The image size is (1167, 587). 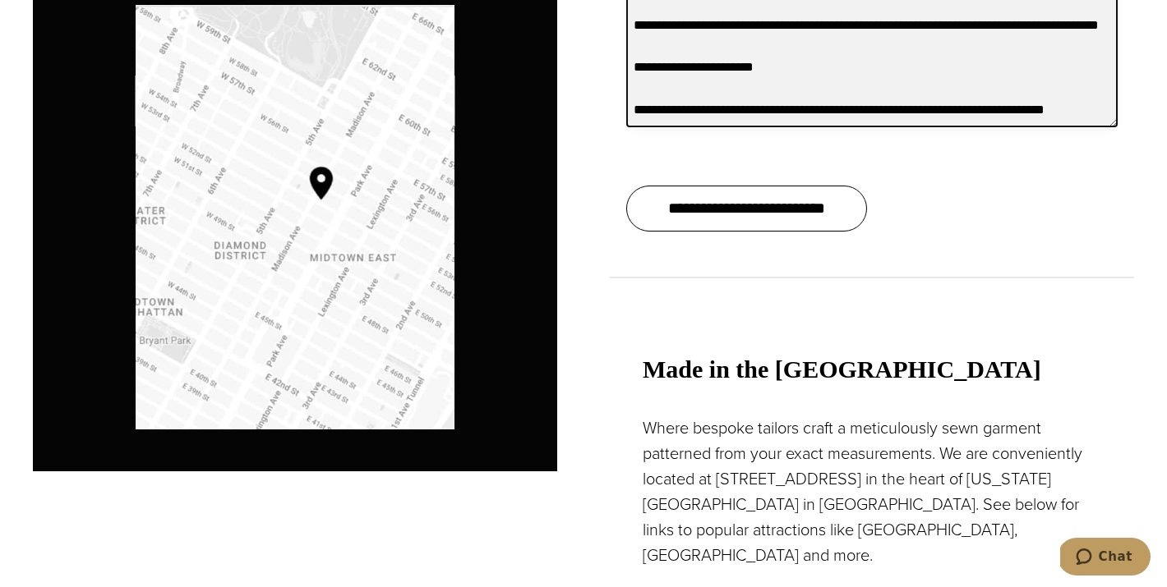 I want to click on span: Chat, so click(x=55, y=19).